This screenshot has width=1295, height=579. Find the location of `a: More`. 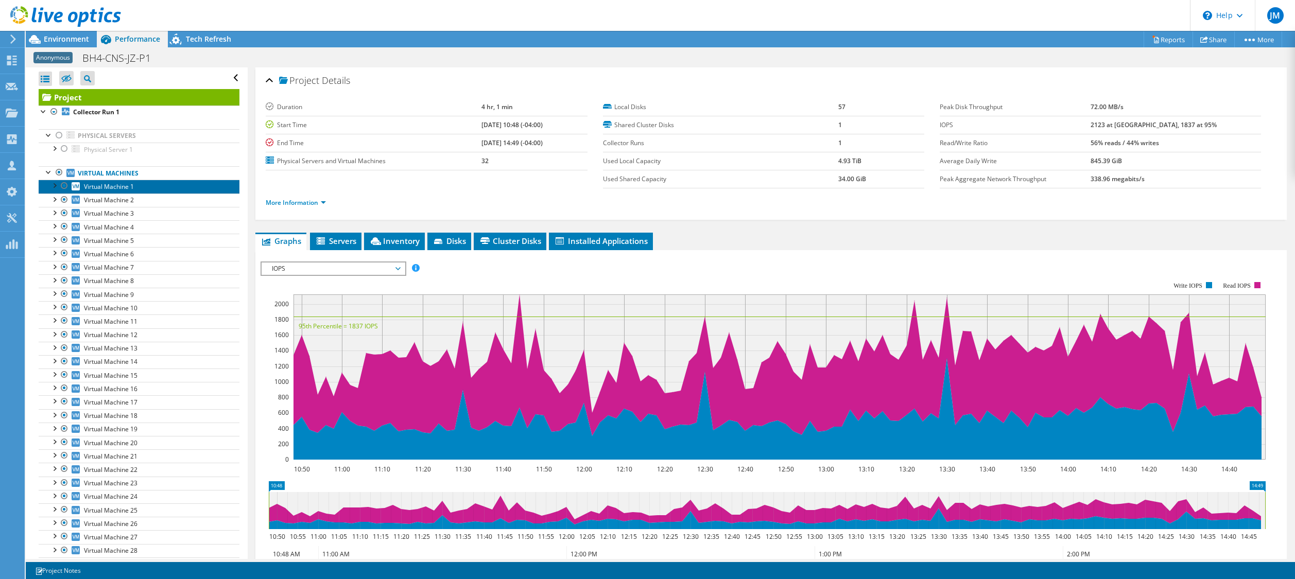

a: More is located at coordinates (1258, 39).